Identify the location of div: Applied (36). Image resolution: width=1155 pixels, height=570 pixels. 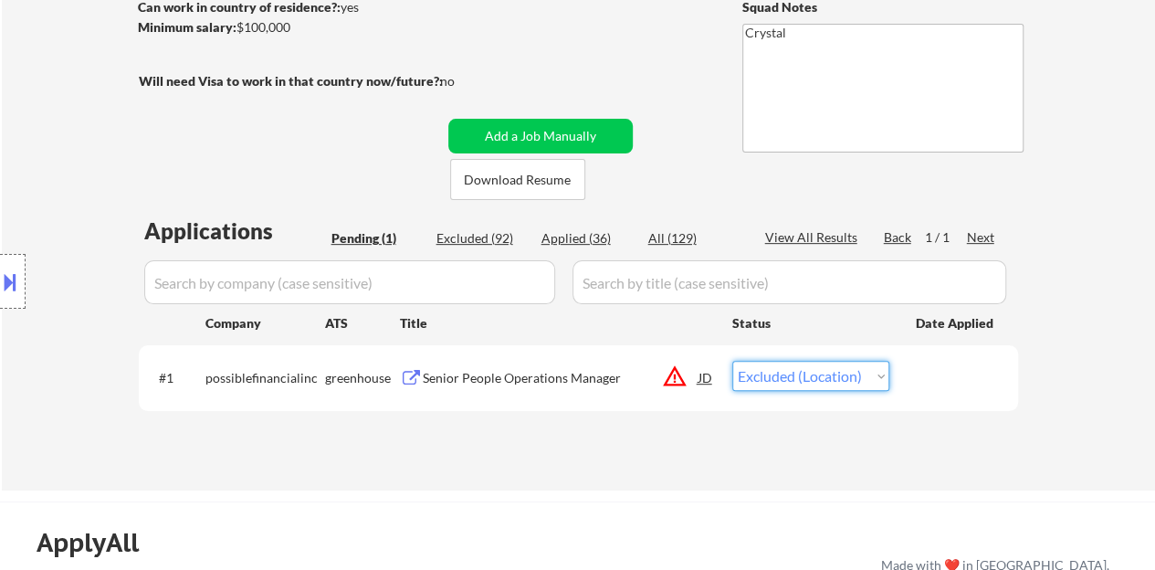
(587, 238).